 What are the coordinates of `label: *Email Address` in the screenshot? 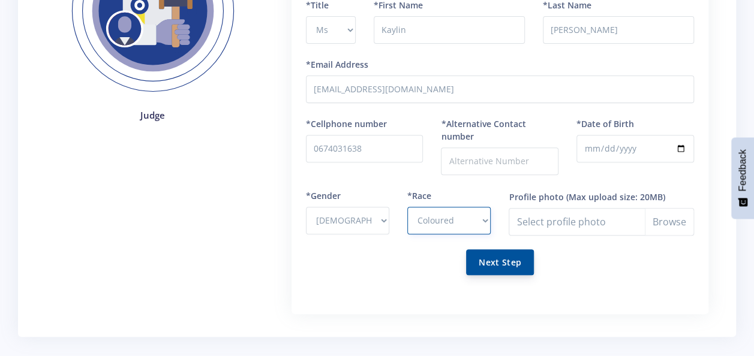 It's located at (337, 64).